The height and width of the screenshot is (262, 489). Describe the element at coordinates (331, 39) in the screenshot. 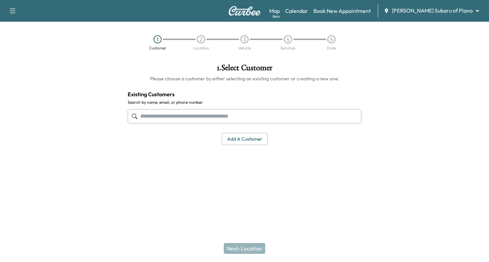

I see `div: 5` at that location.